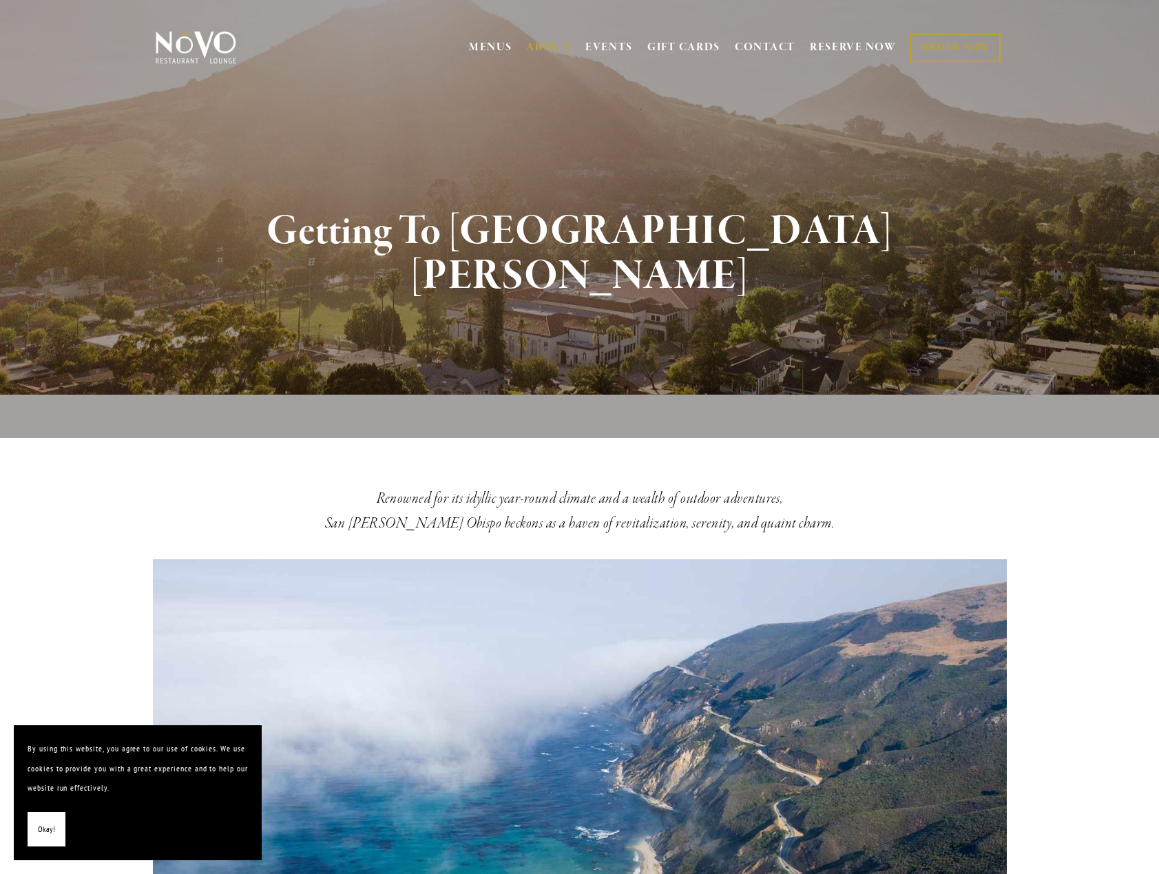  Describe the element at coordinates (46, 829) in the screenshot. I see `button: Okay!` at that location.